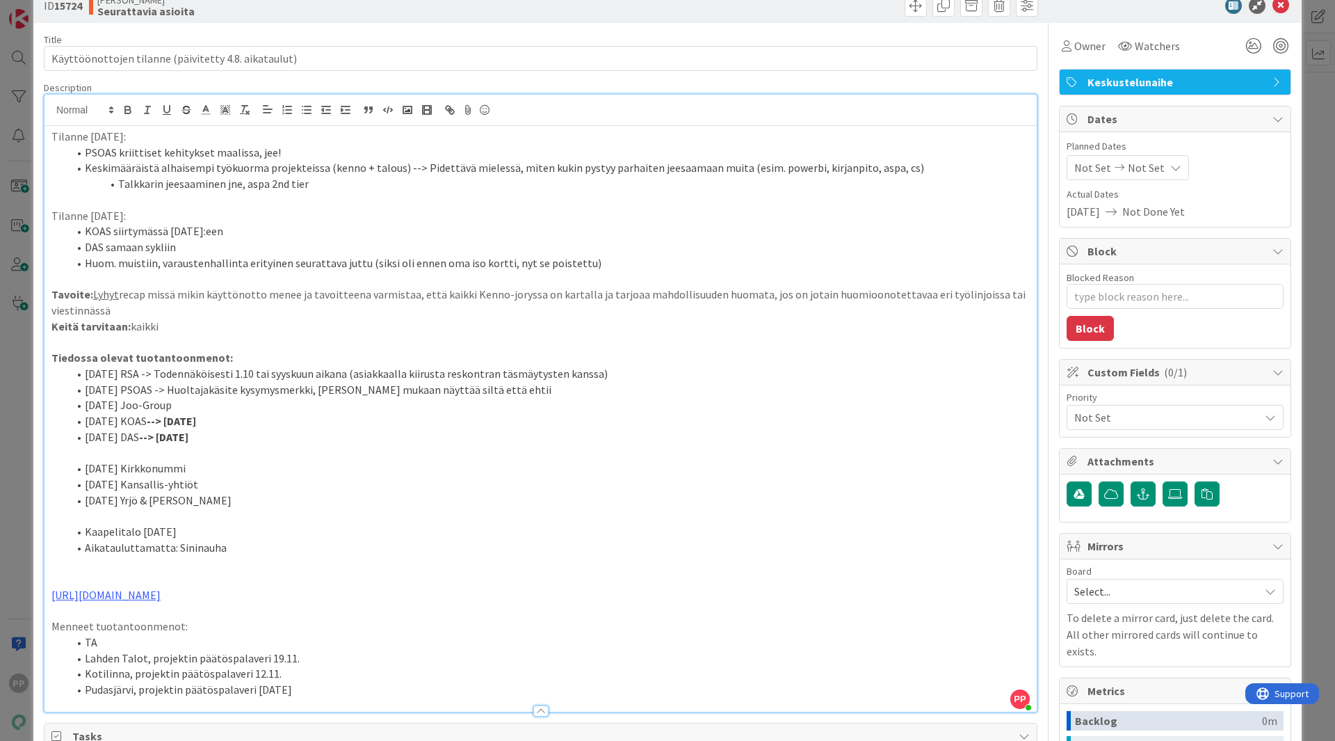  What do you see at coordinates (1154, 211) in the screenshot?
I see `span: Not Done Yet` at bounding box center [1154, 211].